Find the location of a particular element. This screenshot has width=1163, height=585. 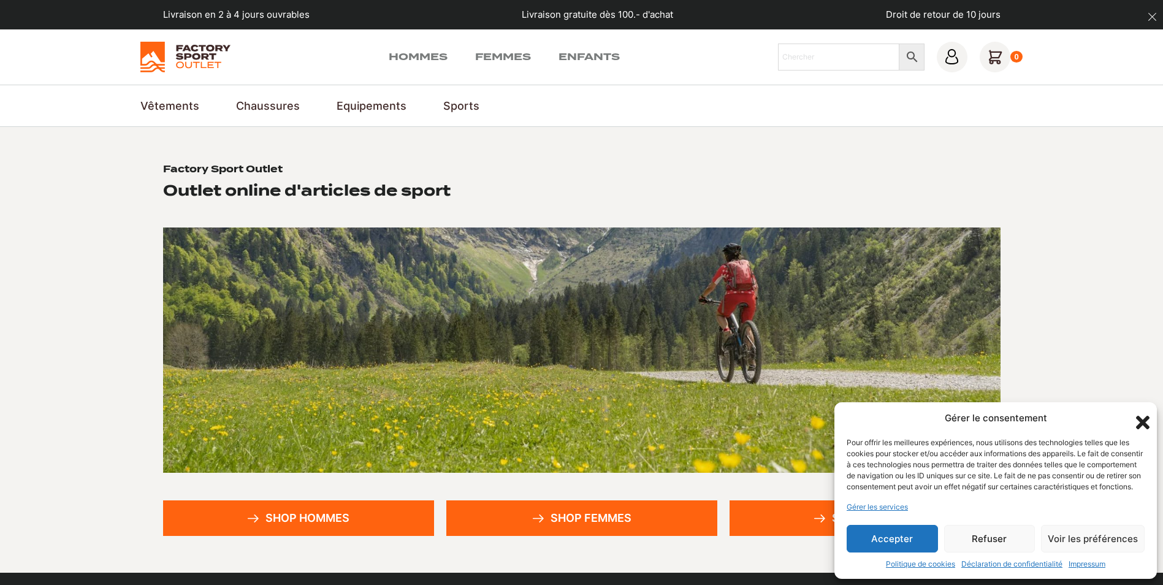

button: dismiss is located at coordinates (1152, 17).